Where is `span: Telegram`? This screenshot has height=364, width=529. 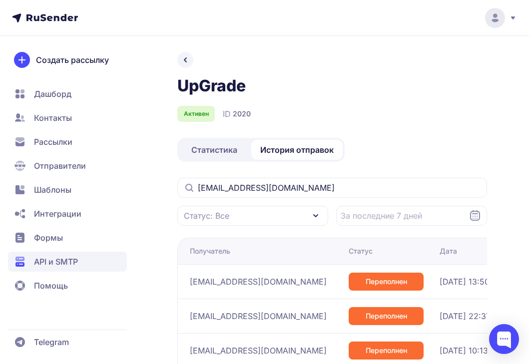 span: Telegram is located at coordinates (51, 342).